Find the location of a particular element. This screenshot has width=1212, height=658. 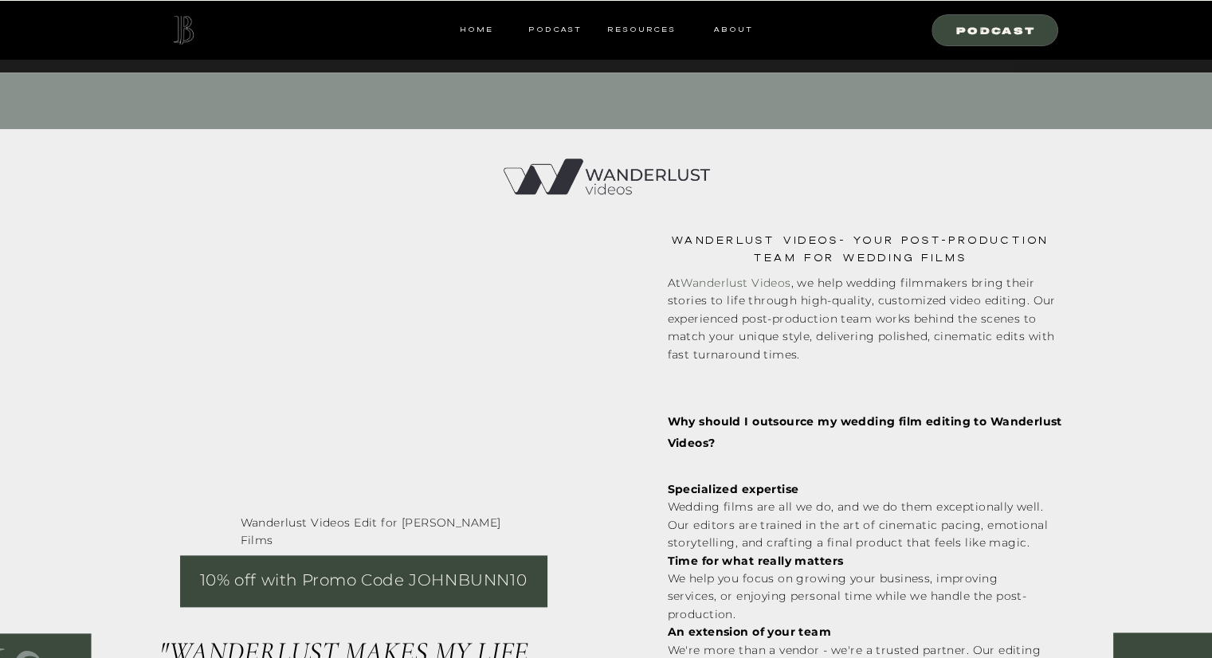

nav: ABOUT is located at coordinates (732, 29).